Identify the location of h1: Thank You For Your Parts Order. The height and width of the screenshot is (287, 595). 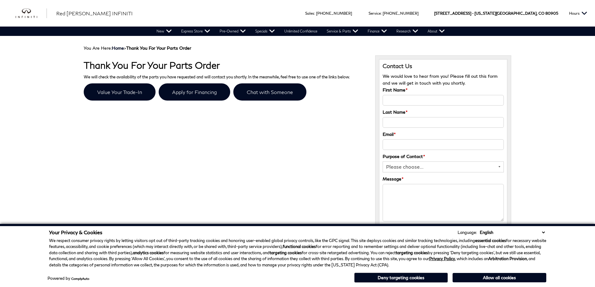
(225, 65).